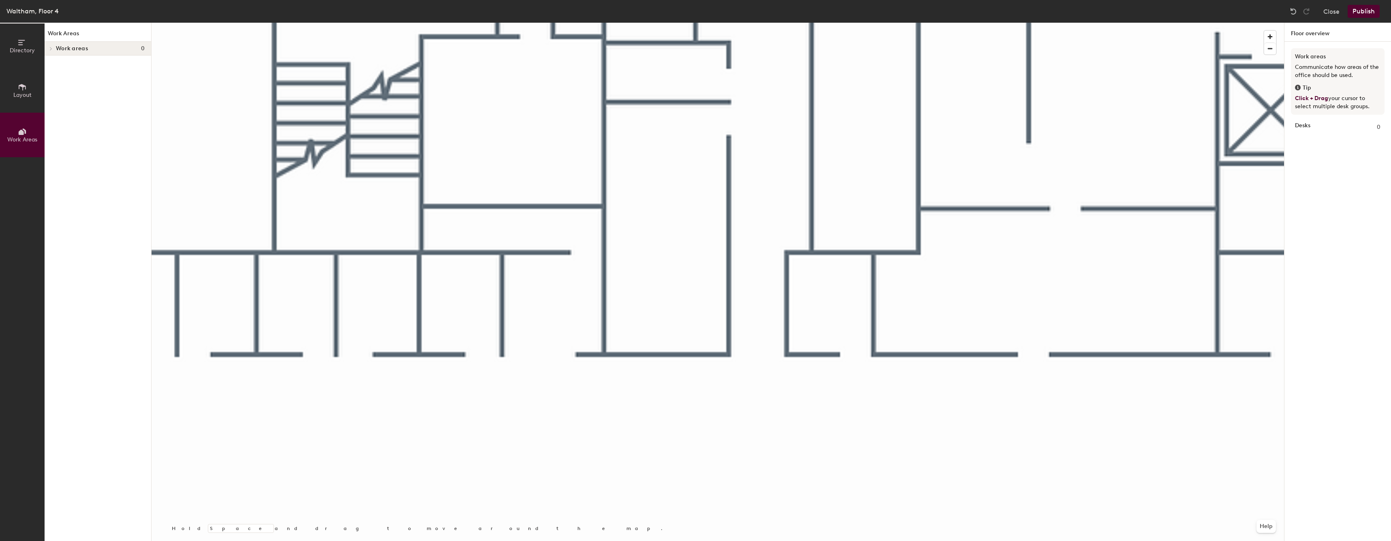 The image size is (1391, 541). I want to click on h1: Floor overview, so click(1338, 32).